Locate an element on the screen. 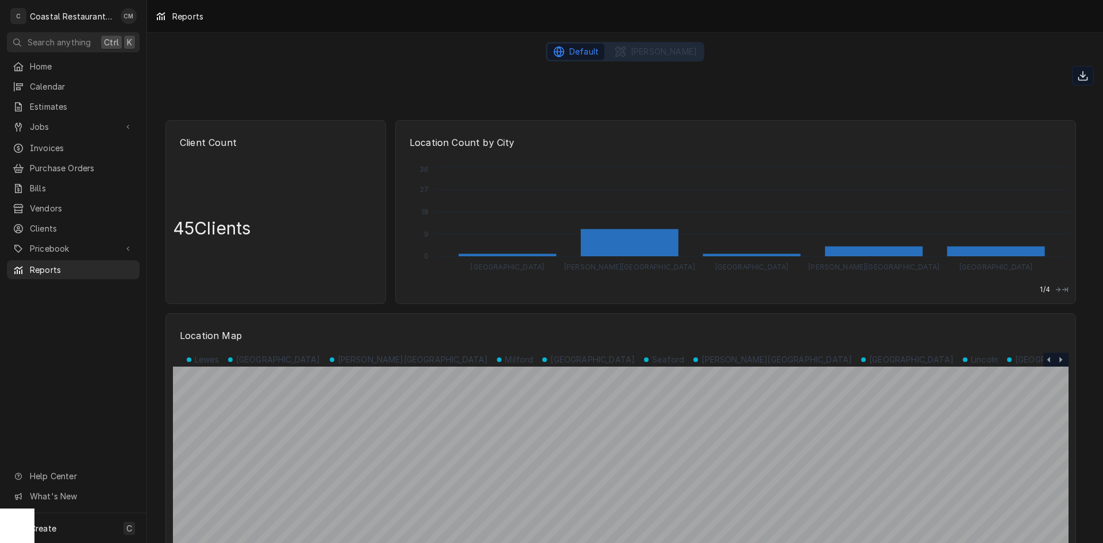  p: Lincoln is located at coordinates (984, 359).